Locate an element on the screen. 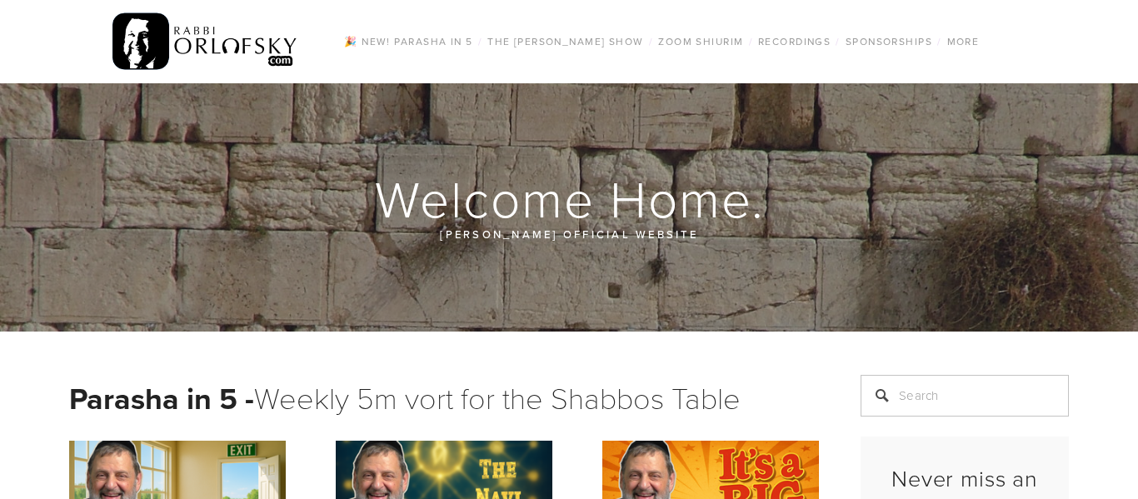 This screenshot has width=1138, height=499. h1: Weekly 5m vort for the Shabbos Table is located at coordinates (444, 397).